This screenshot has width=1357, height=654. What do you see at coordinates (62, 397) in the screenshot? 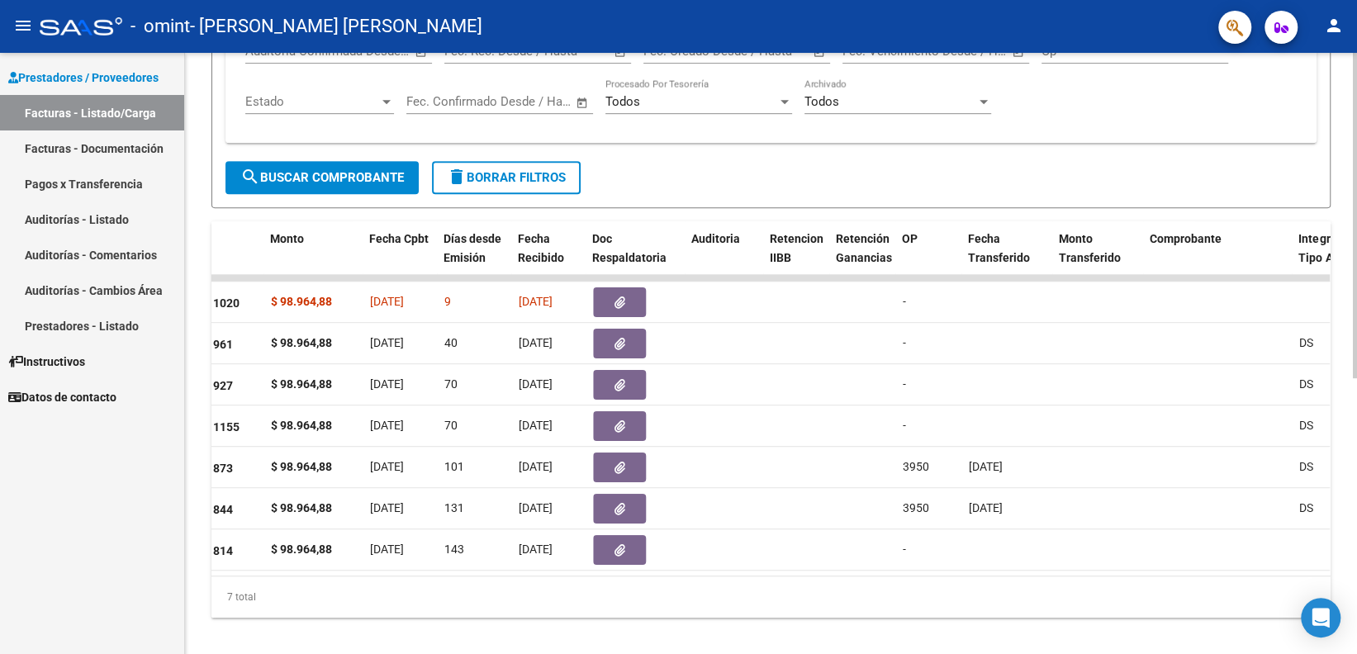
I see `span: Datos de contacto` at bounding box center [62, 397].